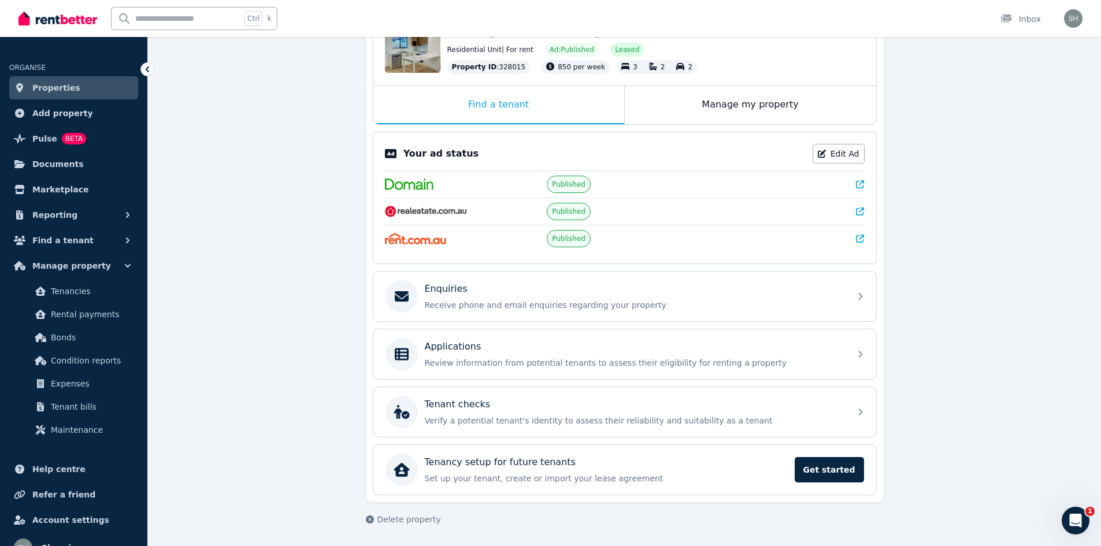 The height and width of the screenshot is (546, 1101). What do you see at coordinates (56, 88) in the screenshot?
I see `span: Properties` at bounding box center [56, 88].